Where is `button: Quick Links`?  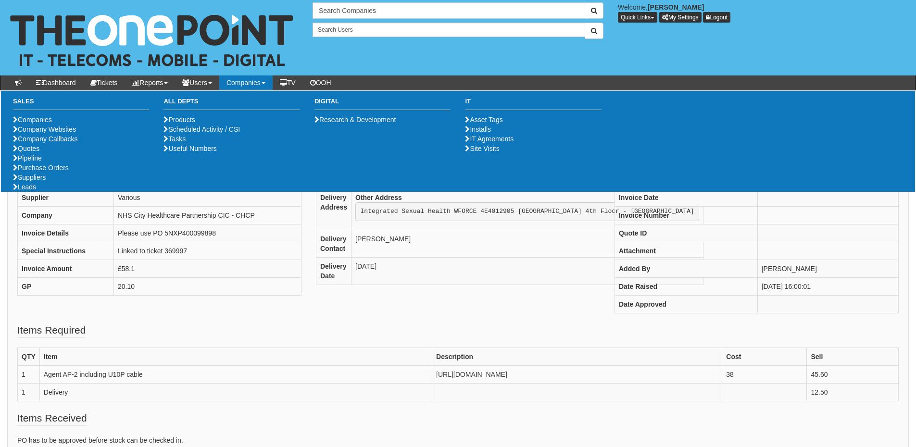 button: Quick Links is located at coordinates (638, 17).